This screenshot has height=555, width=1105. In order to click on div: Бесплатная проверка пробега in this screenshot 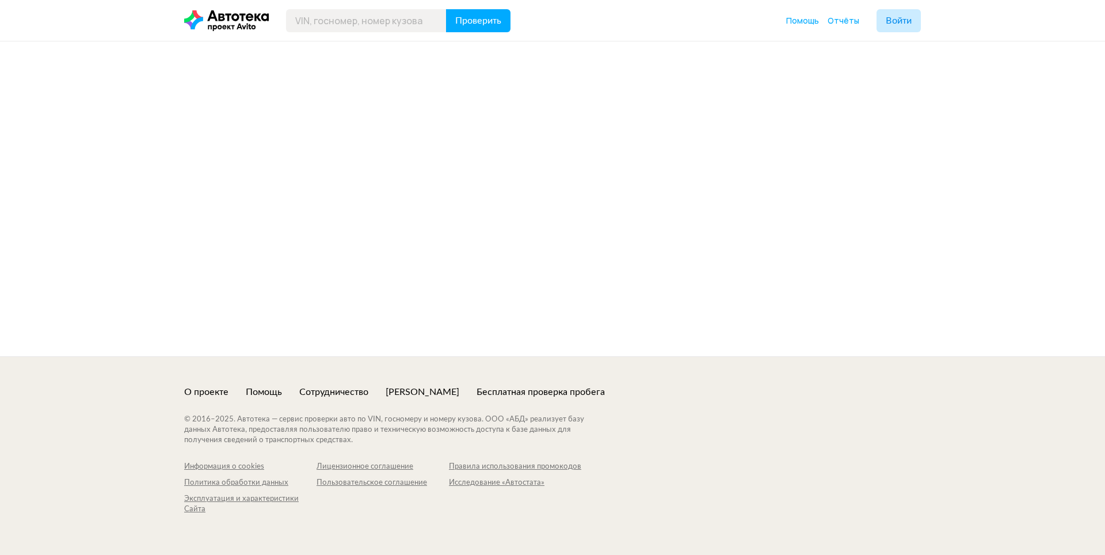, I will do `click(540, 392)`.